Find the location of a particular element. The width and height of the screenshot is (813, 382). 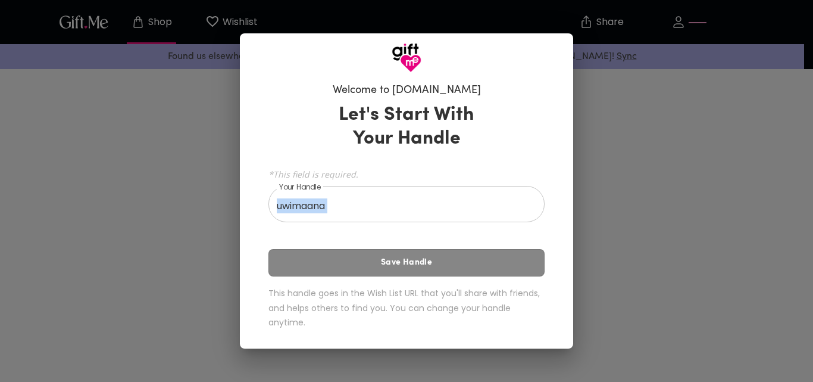

span: *This field is required. is located at coordinates (407, 174).